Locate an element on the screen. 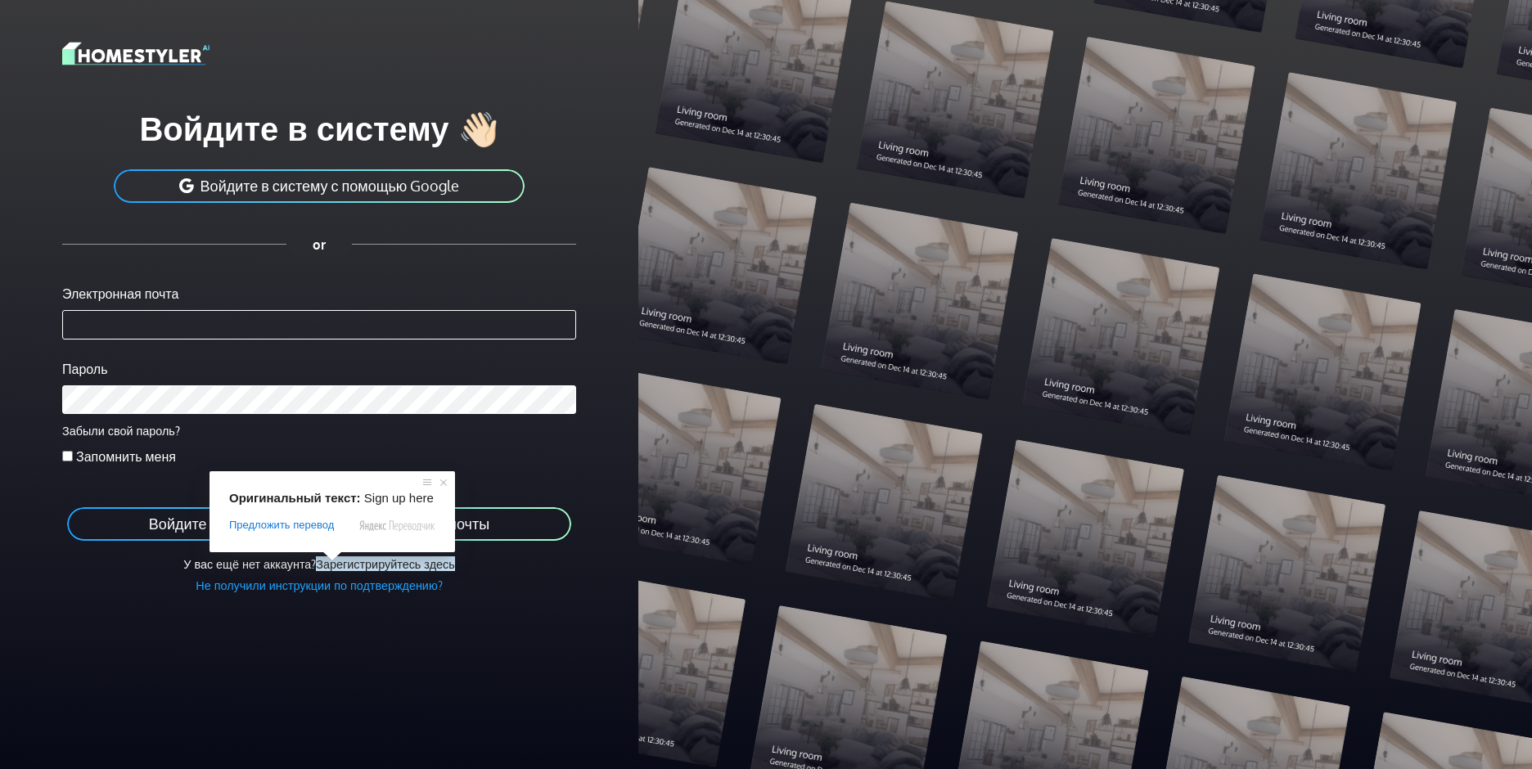 The image size is (1532, 769). ya-tr-span: Запомнить меня is located at coordinates (126, 457).